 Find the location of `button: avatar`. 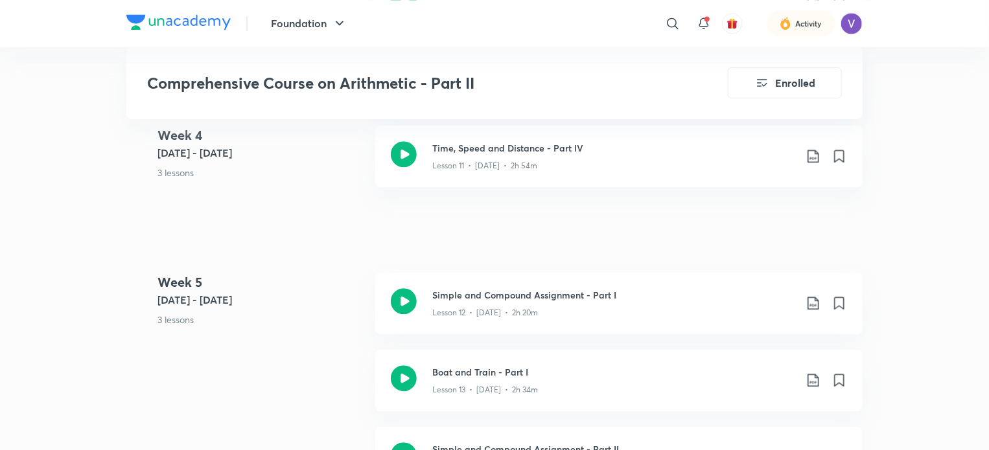

button: avatar is located at coordinates (732, 23).